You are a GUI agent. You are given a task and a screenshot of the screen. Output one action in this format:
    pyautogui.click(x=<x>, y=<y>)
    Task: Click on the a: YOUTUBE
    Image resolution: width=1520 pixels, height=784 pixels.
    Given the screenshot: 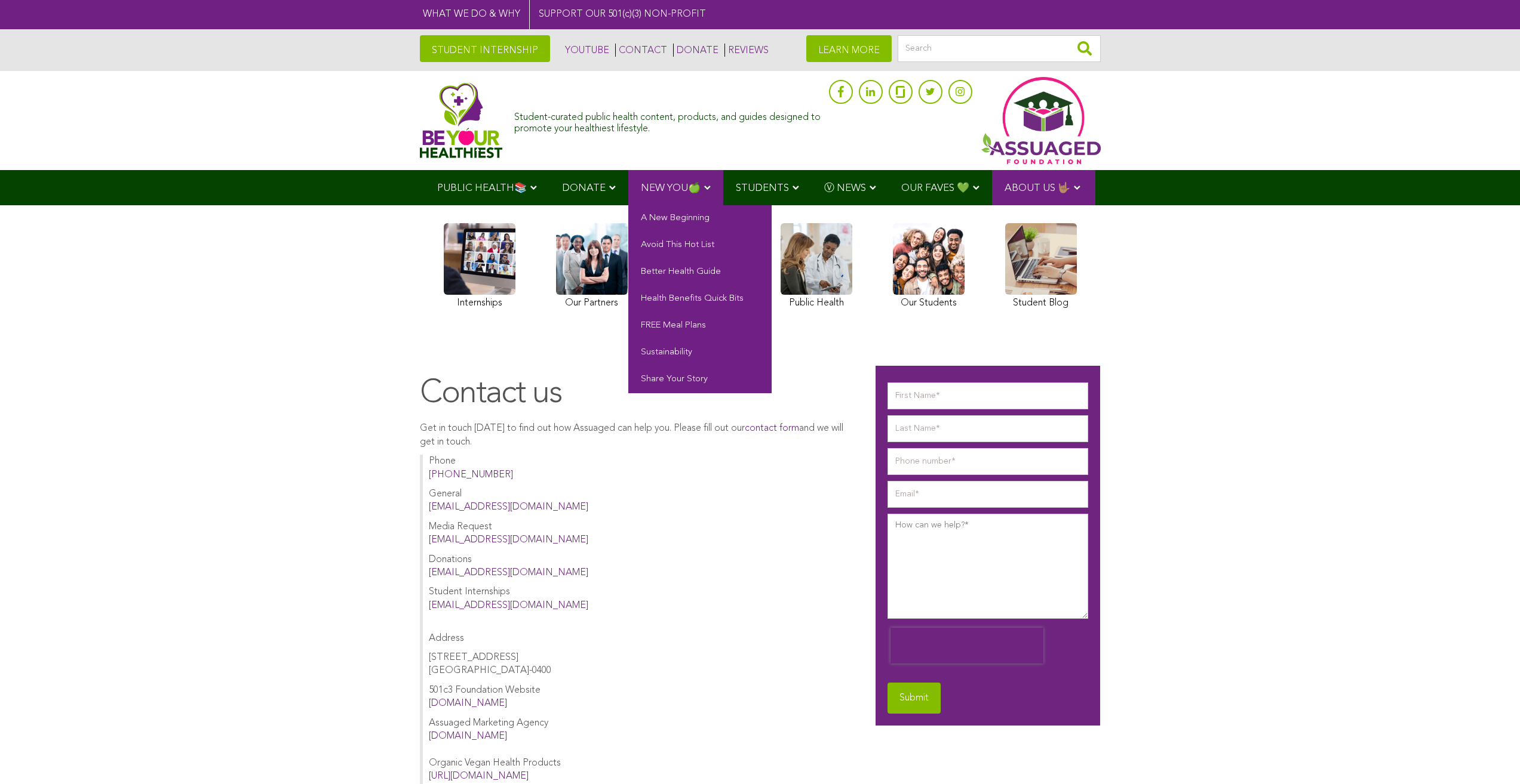 What is the action you would take?
    pyautogui.click(x=586, y=50)
    